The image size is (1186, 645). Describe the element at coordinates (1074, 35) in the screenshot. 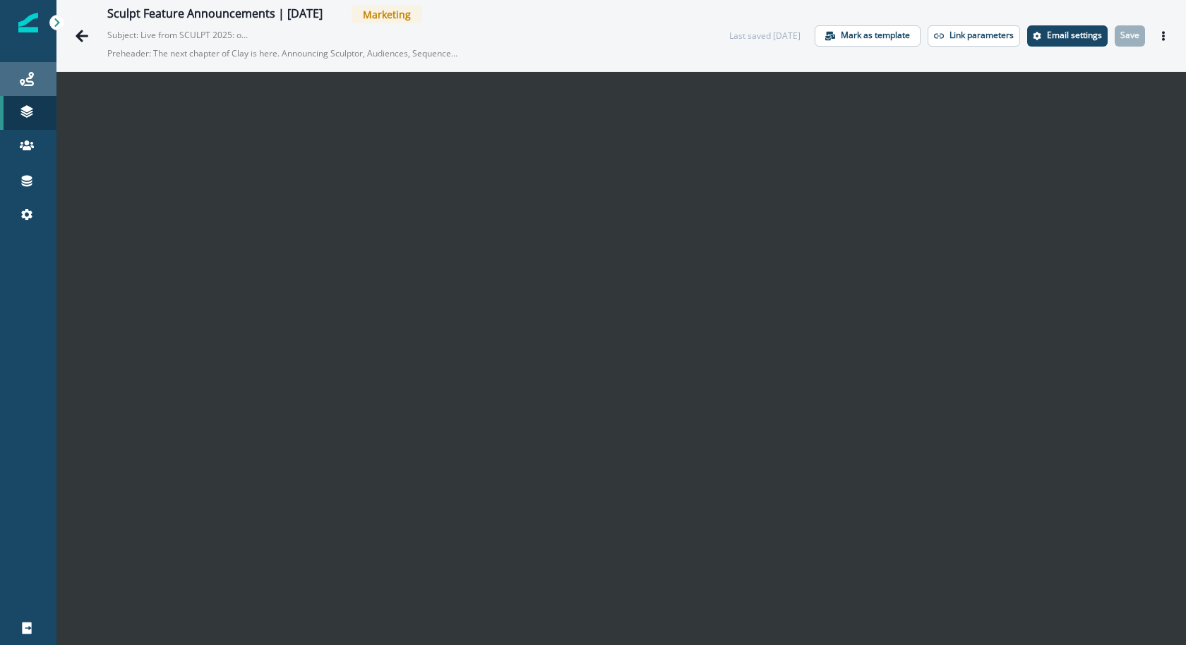

I see `p: Email settings` at that location.